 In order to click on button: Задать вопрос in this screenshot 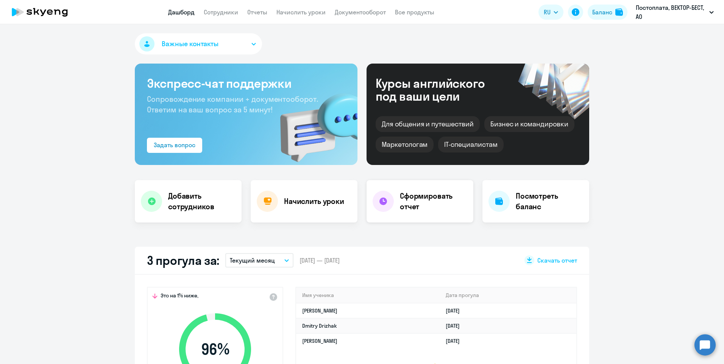, I will do `click(175, 145)`.